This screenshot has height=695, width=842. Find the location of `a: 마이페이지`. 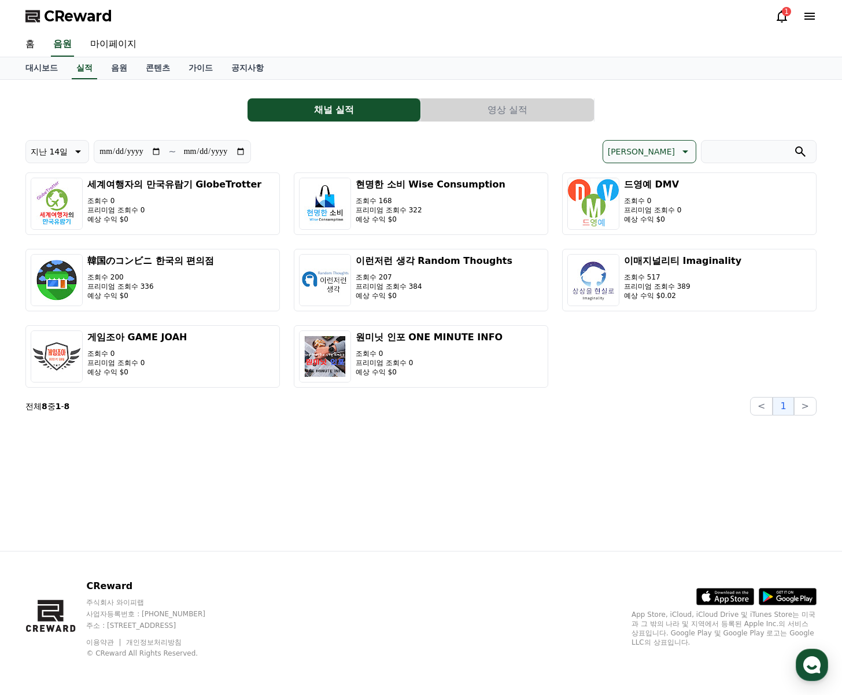

a: 마이페이지 is located at coordinates (113, 45).